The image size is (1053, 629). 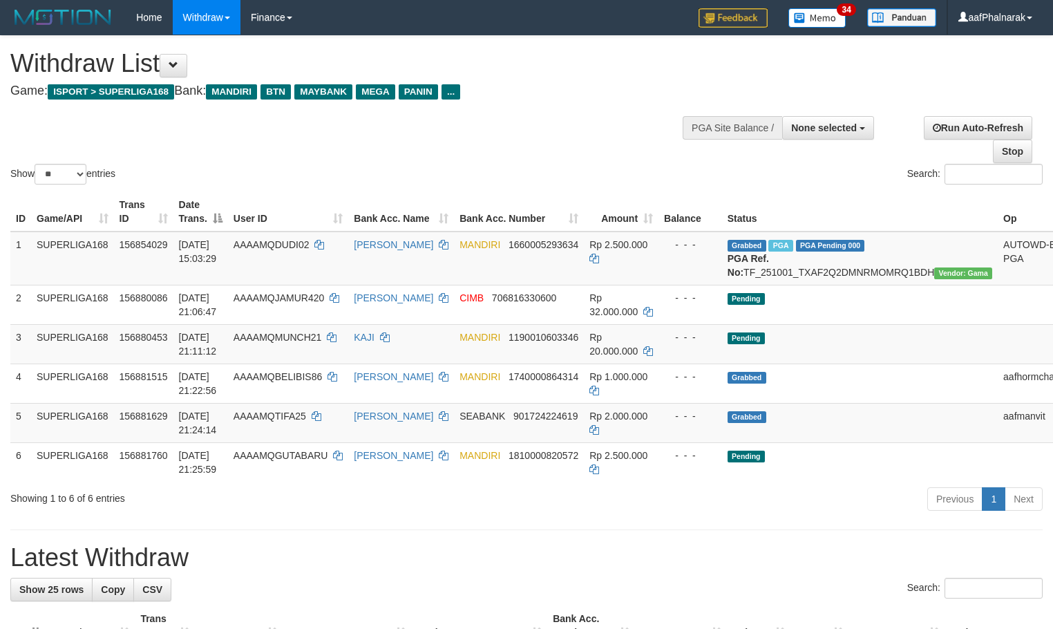 What do you see at coordinates (144, 337) in the screenshot?
I see `span: 156880453` at bounding box center [144, 337].